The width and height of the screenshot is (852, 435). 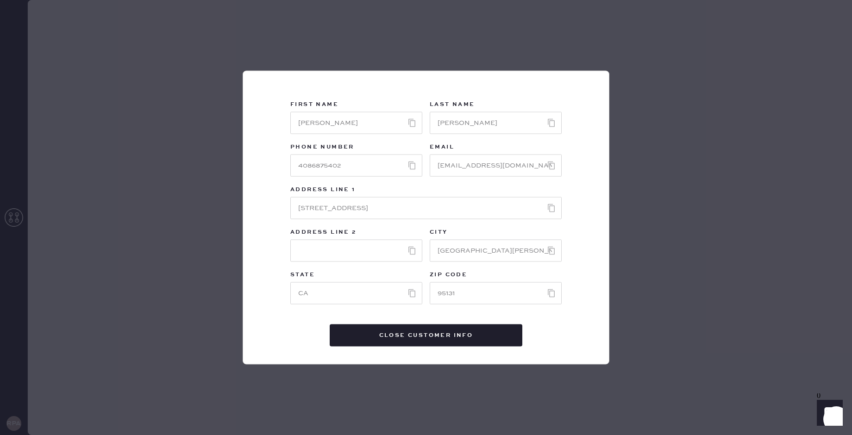 What do you see at coordinates (356, 106) in the screenshot?
I see `div: First Name` at bounding box center [356, 106].